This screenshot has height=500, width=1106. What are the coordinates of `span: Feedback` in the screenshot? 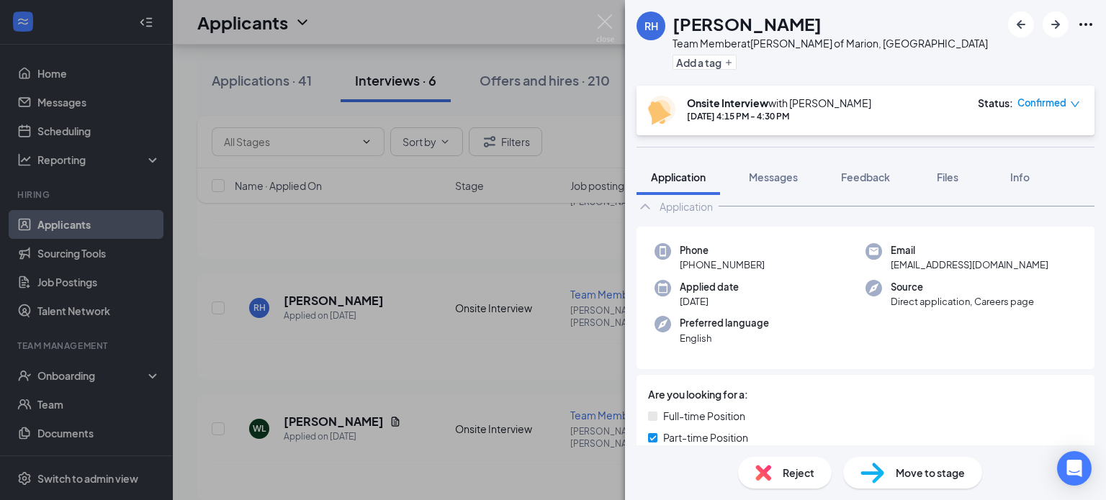 It's located at (865, 177).